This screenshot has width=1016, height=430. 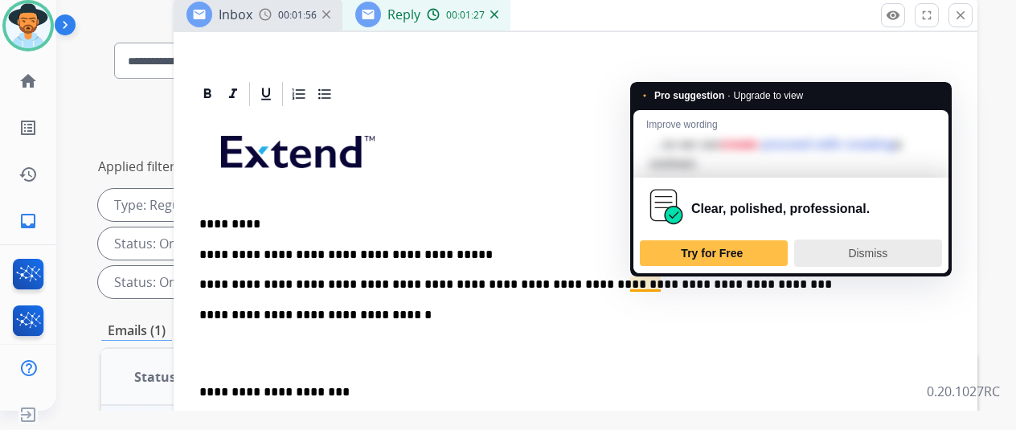 I want to click on mat-icon: fullscreen, so click(x=927, y=15).